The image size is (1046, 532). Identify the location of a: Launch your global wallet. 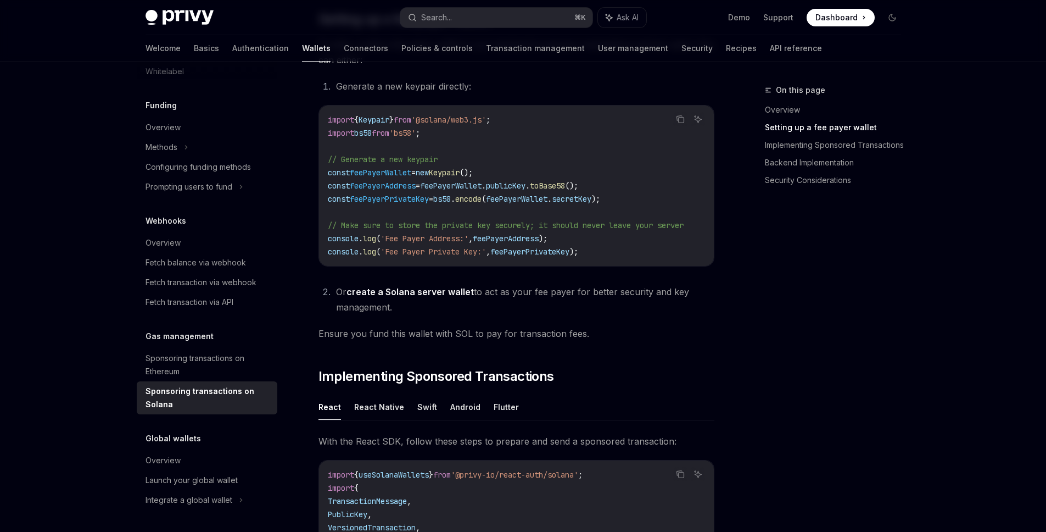
(207, 480).